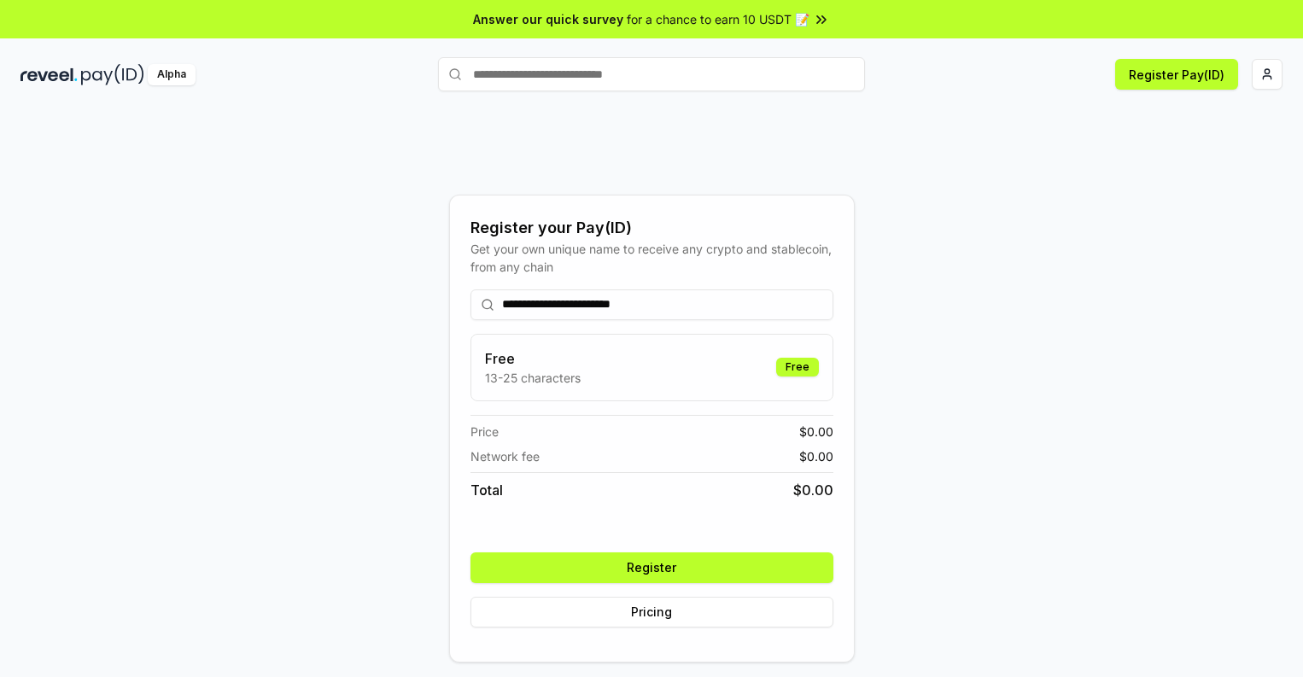 This screenshot has width=1303, height=677. What do you see at coordinates (1177, 74) in the screenshot?
I see `button: Register Pay(ID)` at bounding box center [1177, 74].